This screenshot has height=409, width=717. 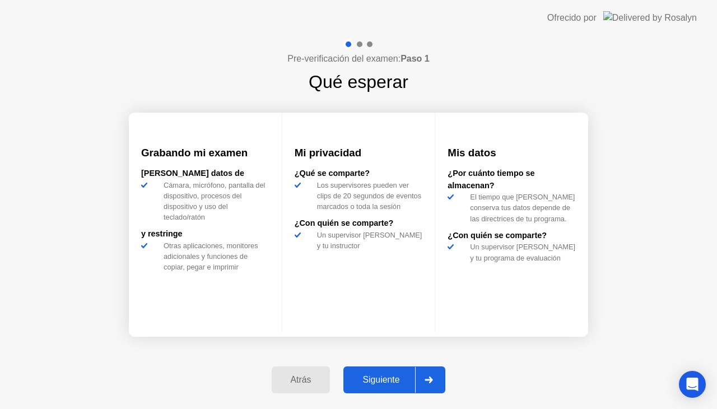 What do you see at coordinates (358, 153) in the screenshot?
I see `h3: Mi privacidad` at bounding box center [358, 153].